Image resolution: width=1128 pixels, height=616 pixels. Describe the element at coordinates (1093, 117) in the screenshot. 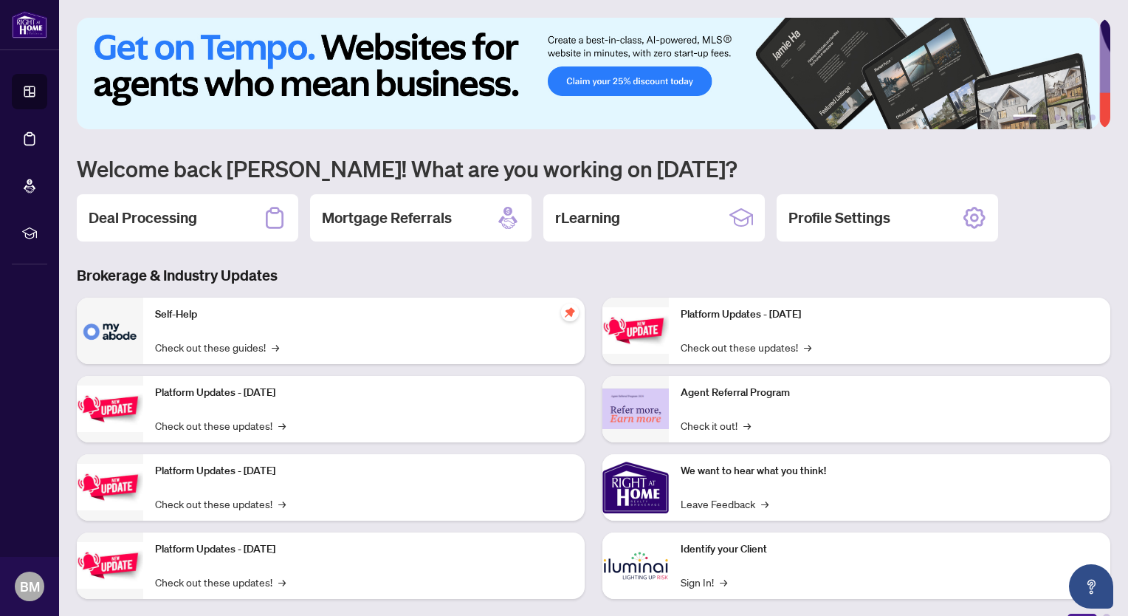

I see `button: 6` at that location.